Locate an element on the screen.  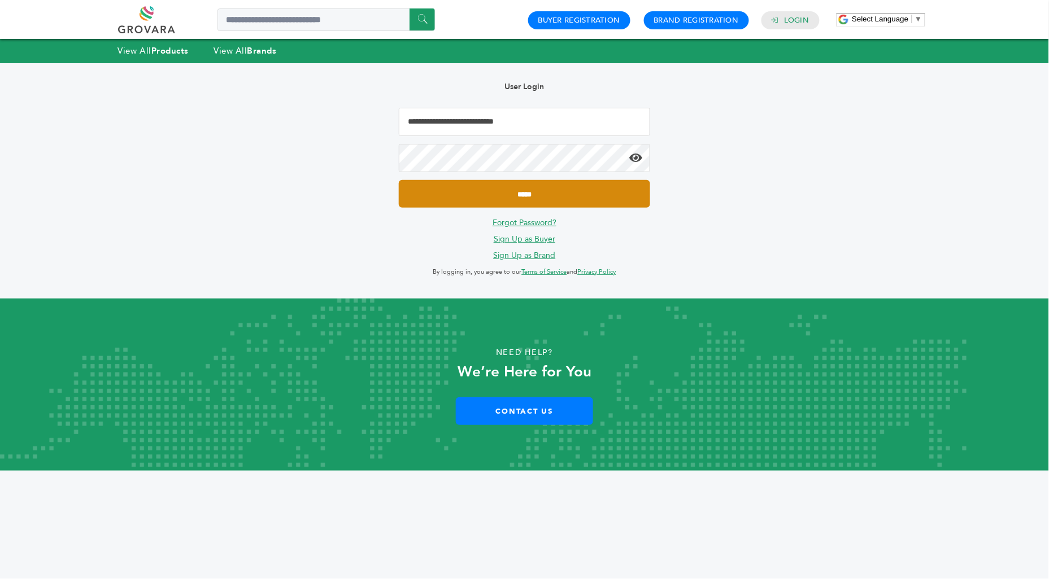
a: View AllBrands is located at coordinates (245, 51).